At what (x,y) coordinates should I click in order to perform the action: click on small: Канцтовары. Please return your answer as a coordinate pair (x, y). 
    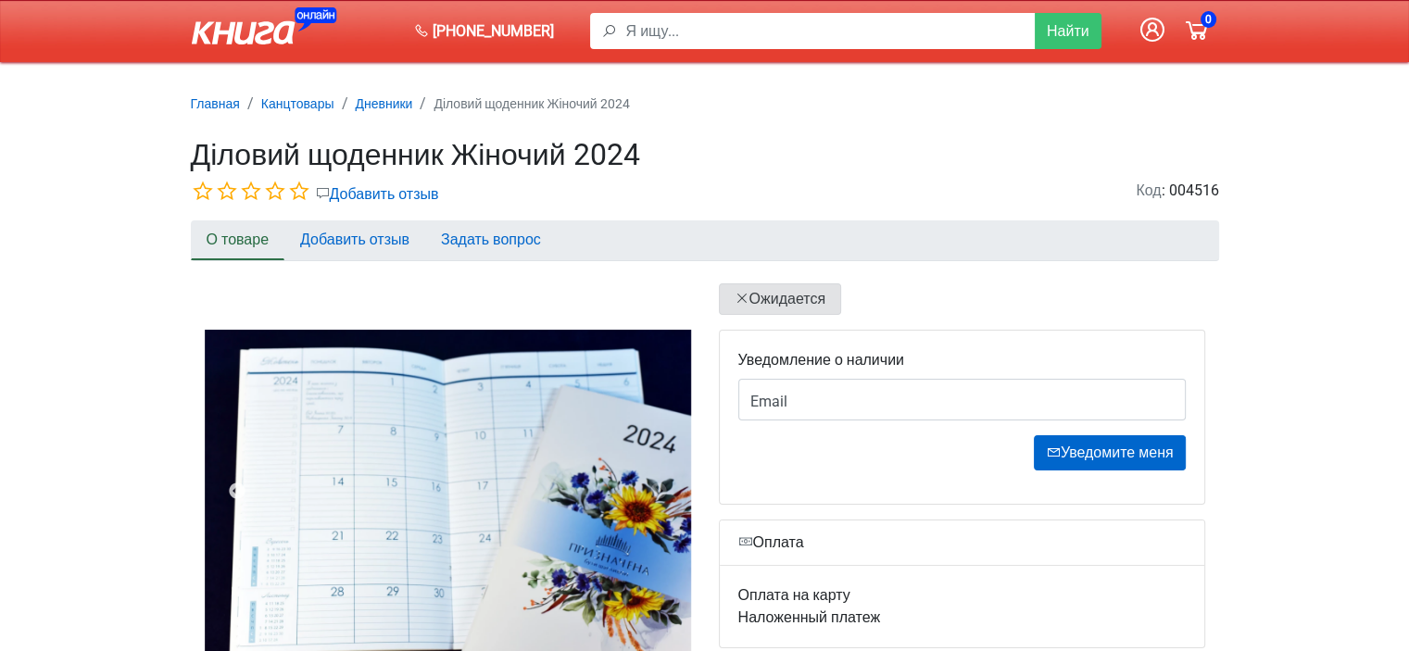
    Looking at the image, I should click on (297, 104).